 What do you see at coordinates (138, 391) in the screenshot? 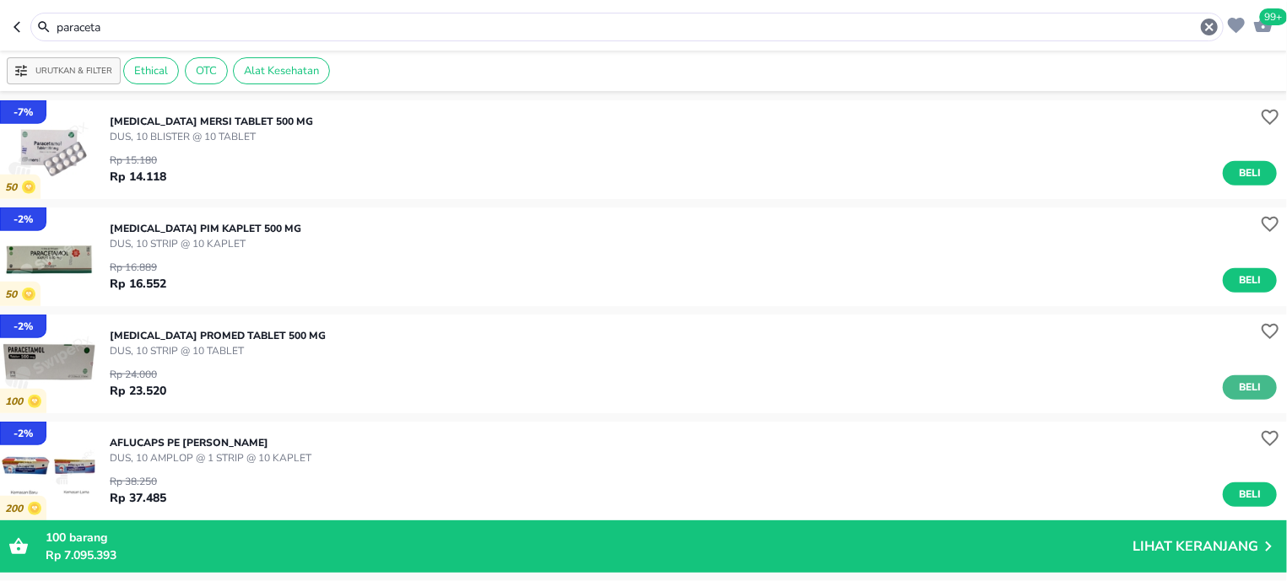
I see `p: Rp 23.520` at bounding box center [138, 391].